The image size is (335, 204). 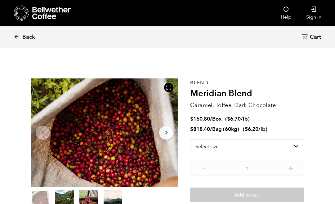 What do you see at coordinates (200, 119) in the screenshot?
I see `bdi: 160.80` at bounding box center [200, 119].